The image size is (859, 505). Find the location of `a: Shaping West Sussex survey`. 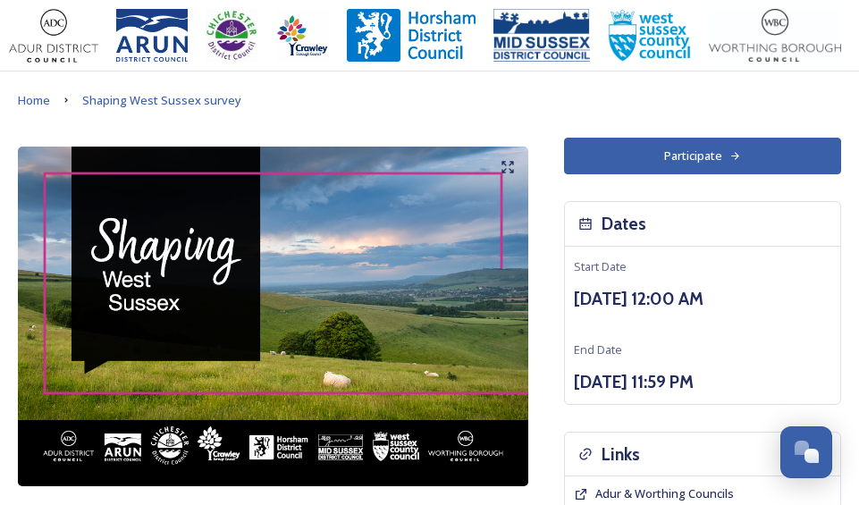

a: Shaping West Sussex survey is located at coordinates (162, 100).